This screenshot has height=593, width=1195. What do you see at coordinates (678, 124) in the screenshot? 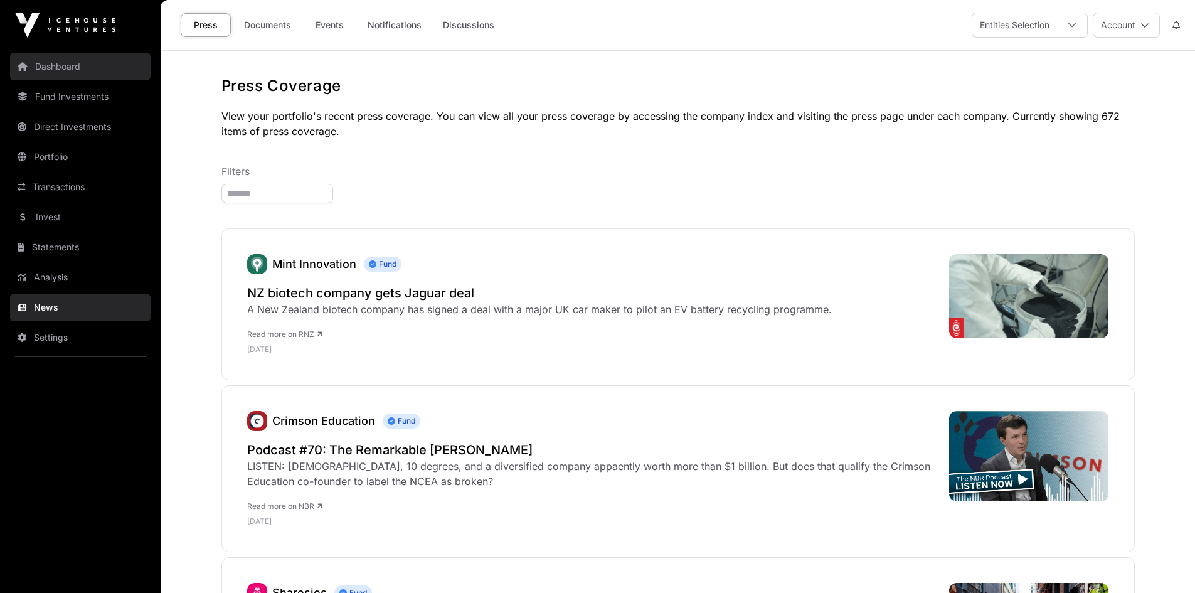
I see `p: View your portfolio's recent press coverage. You can view all your press coverage by accessing th...` at bounding box center [678, 124].